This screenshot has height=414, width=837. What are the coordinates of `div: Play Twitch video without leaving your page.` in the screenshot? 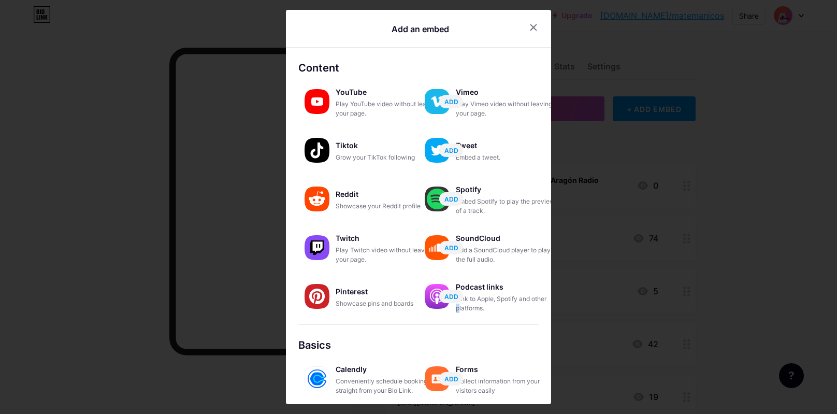 It's located at (388, 255).